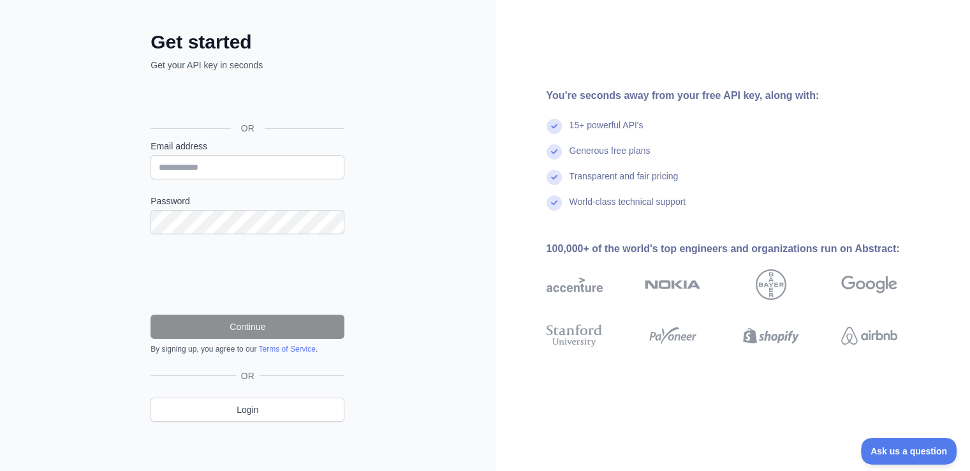 This screenshot has width=970, height=471. What do you see at coordinates (673, 284) in the screenshot?
I see `img: nokia` at bounding box center [673, 284].